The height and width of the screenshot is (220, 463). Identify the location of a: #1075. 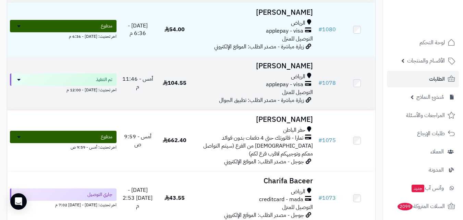
(327, 140).